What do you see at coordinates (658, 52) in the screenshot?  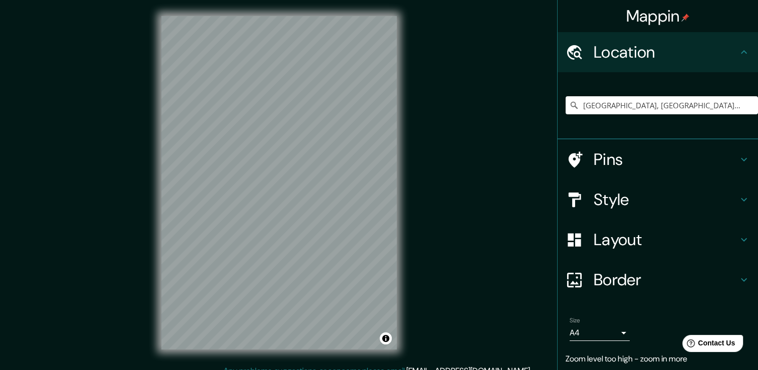 I see `div: Location` at bounding box center [658, 52].